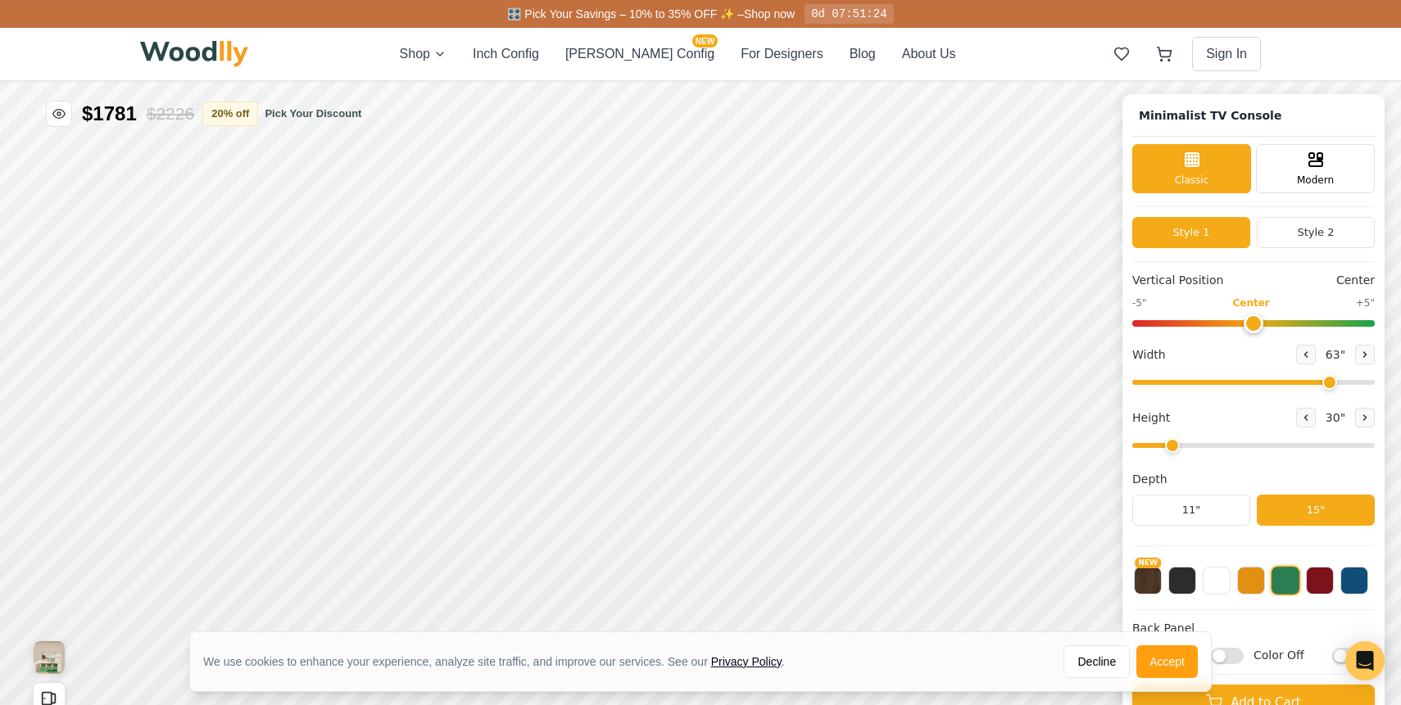 The image size is (1401, 705). I want to click on button: 15", so click(1316, 429).